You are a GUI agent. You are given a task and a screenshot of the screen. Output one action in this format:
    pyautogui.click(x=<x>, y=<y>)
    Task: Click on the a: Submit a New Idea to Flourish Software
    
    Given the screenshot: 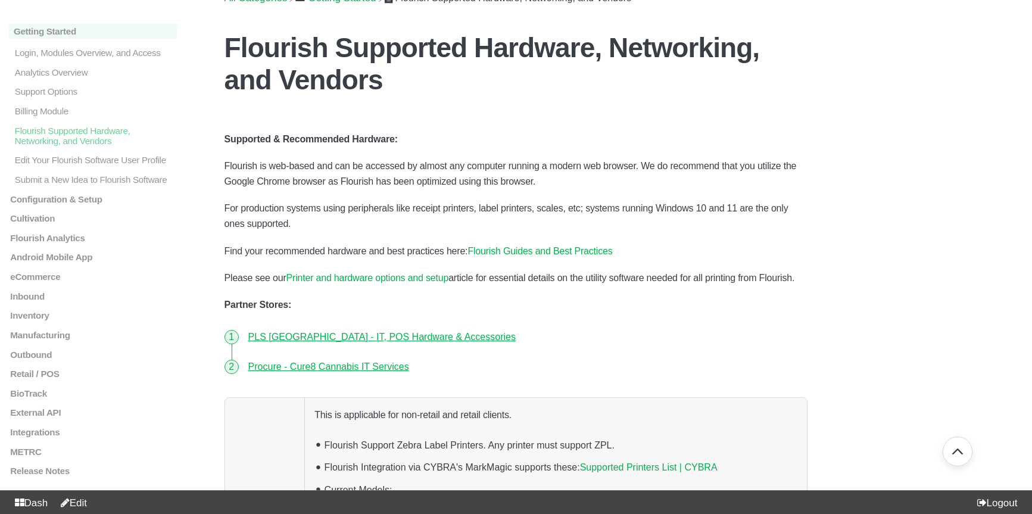 What is the action you would take?
    pyautogui.click(x=93, y=179)
    